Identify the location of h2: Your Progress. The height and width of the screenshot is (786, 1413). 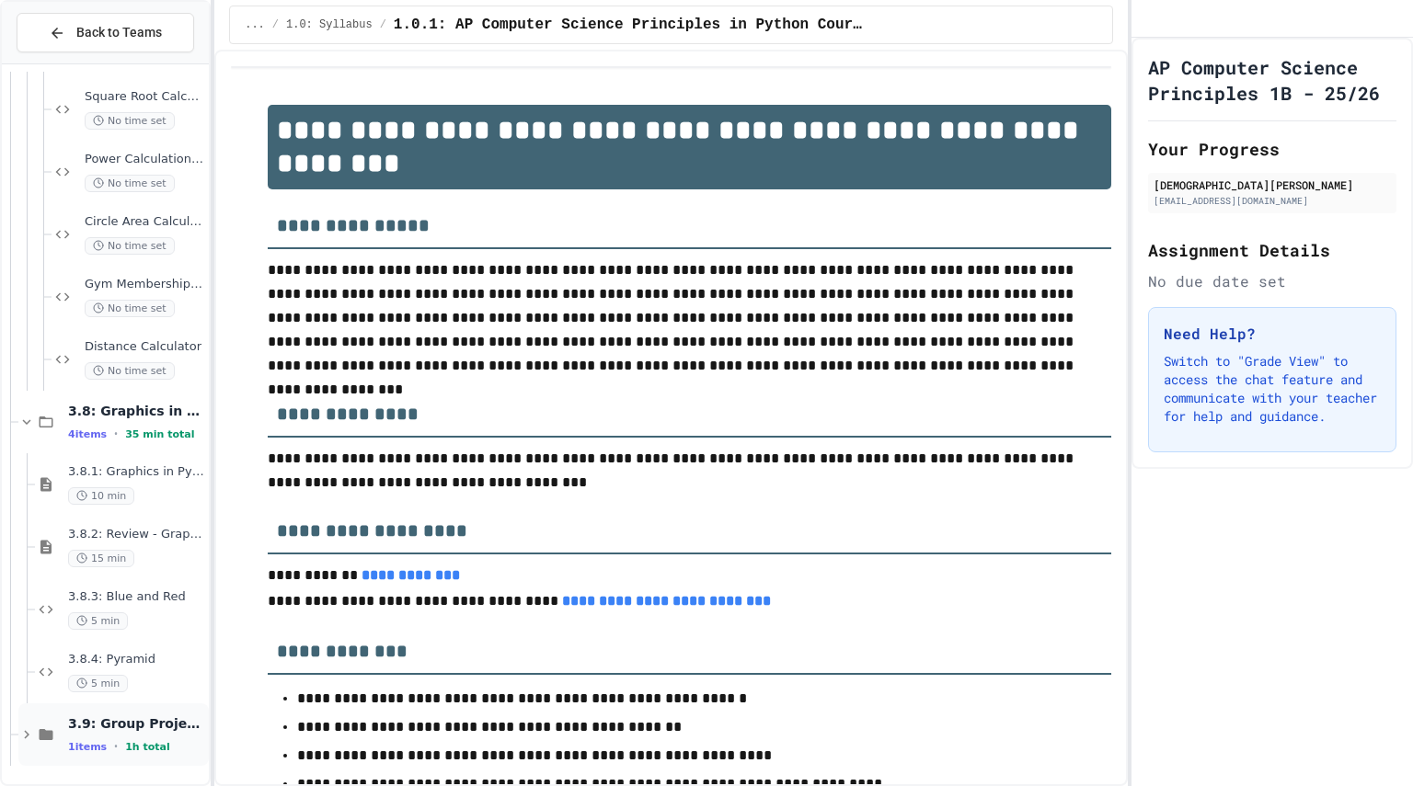
(1272, 149).